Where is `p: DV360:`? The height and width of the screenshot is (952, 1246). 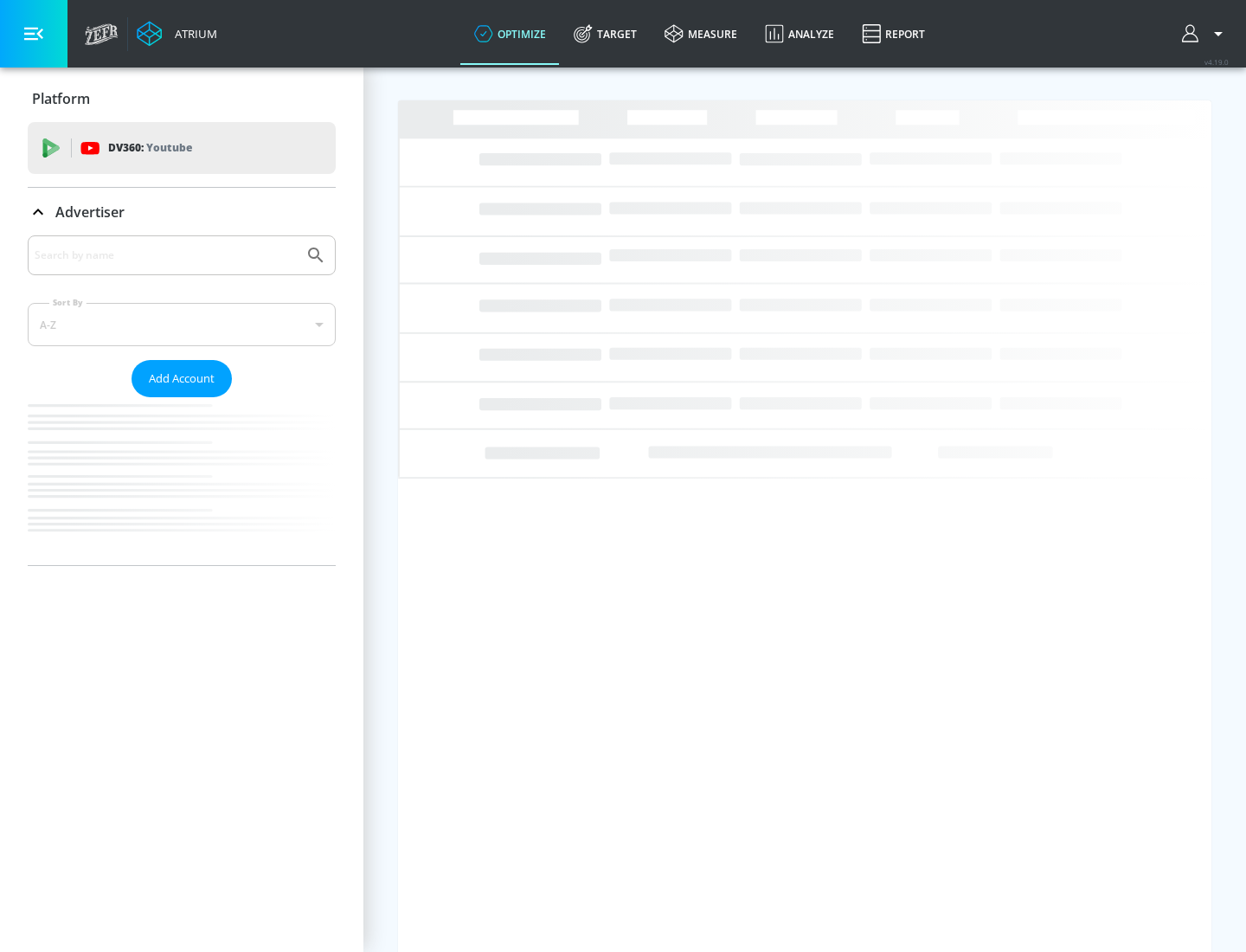
p: DV360: is located at coordinates (150, 148).